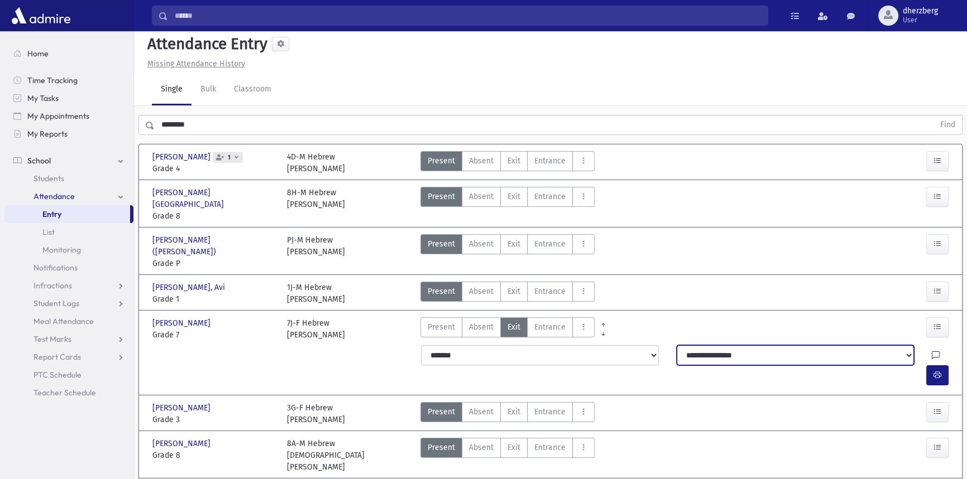 The width and height of the screenshot is (967, 479). What do you see at coordinates (194, 64) in the screenshot?
I see `a: Missing Attendance History` at bounding box center [194, 64].